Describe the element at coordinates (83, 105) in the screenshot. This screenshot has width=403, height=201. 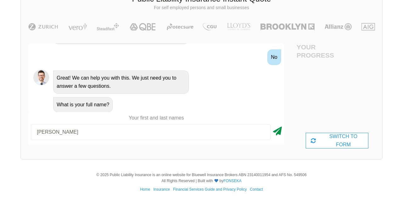
I see `div: What is your full name?` at that location.